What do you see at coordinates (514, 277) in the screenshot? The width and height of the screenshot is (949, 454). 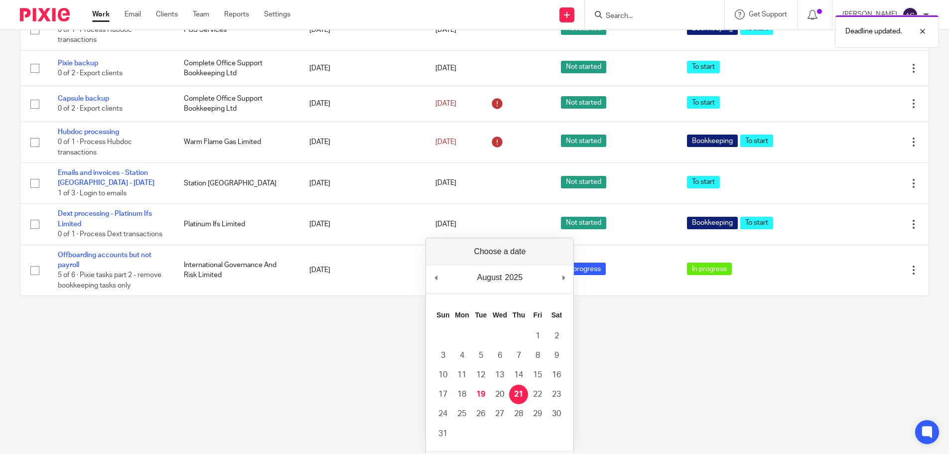 I see `div: 2025` at bounding box center [514, 277].